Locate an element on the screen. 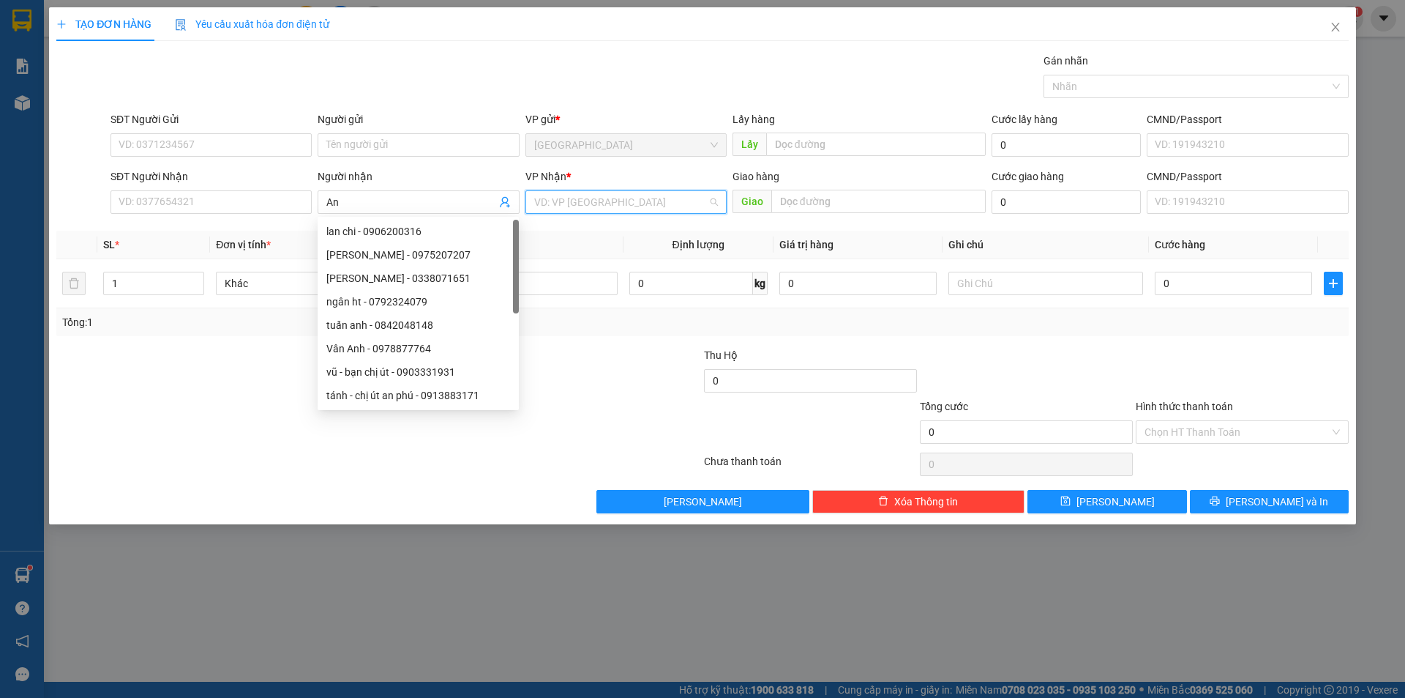 The height and width of the screenshot is (698, 1405). div: Tổng: 1 is located at coordinates (302, 322).